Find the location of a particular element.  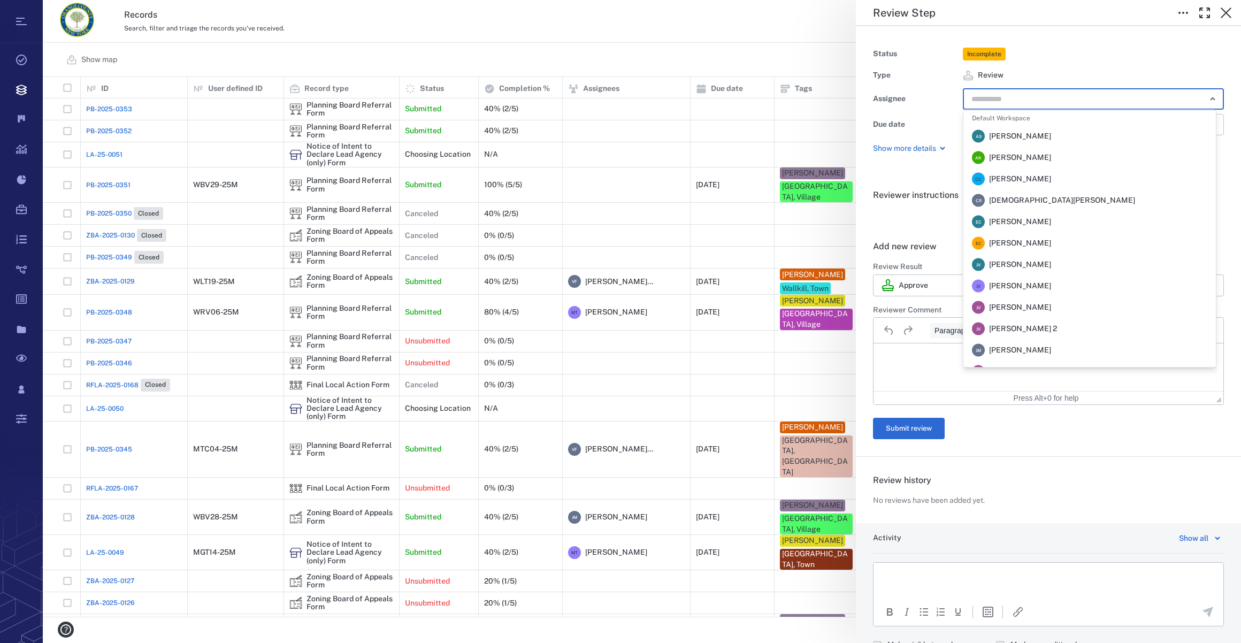

h6: Reviewer Comment is located at coordinates (1049, 310).